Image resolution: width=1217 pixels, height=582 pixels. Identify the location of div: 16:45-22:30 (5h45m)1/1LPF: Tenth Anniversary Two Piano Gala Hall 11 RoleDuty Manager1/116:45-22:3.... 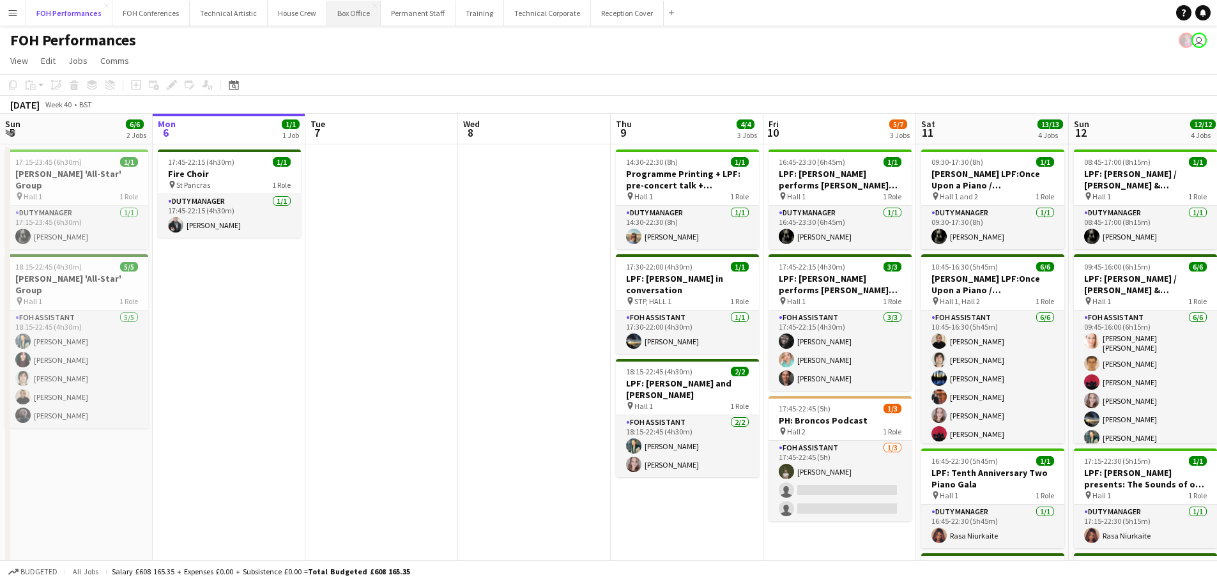
(993, 498).